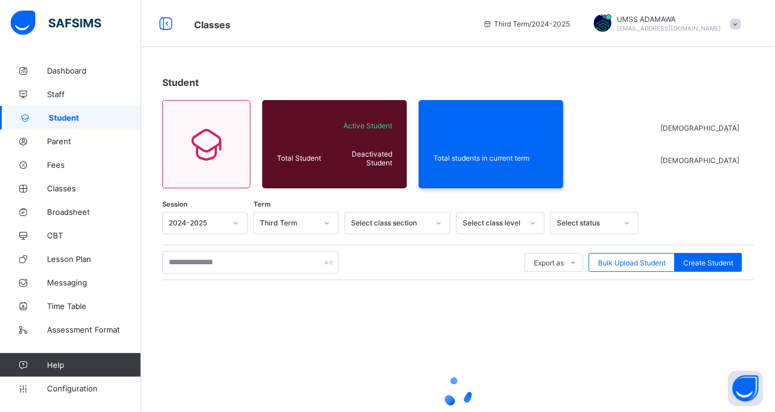  Describe the element at coordinates (526, 24) in the screenshot. I see `span: session/term information` at that location.